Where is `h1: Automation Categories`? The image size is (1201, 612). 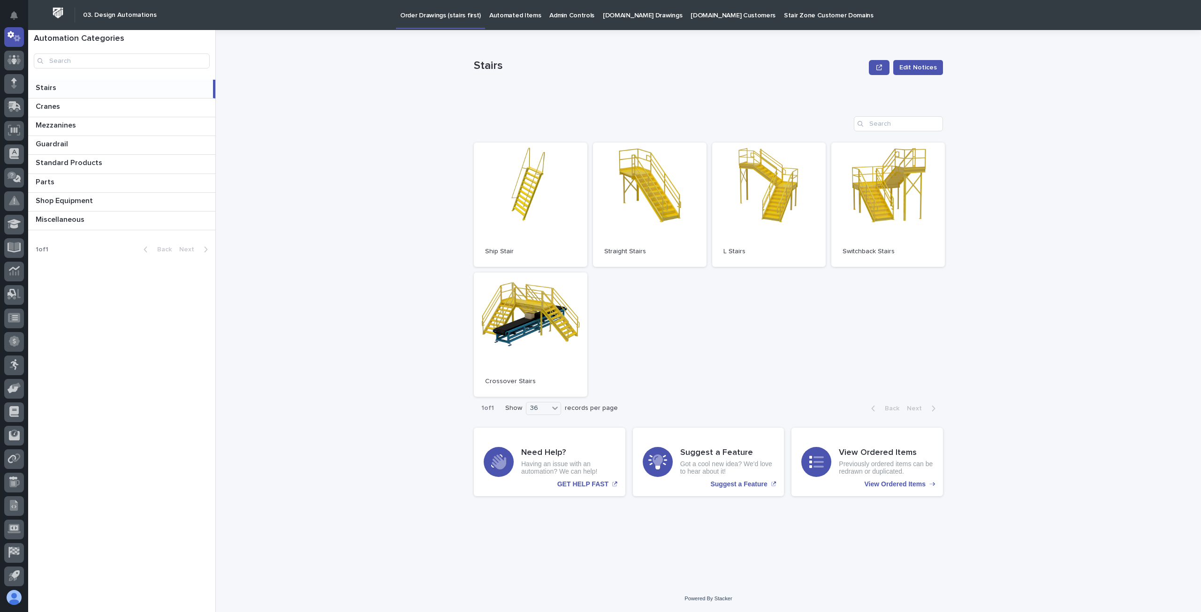 h1: Automation Categories is located at coordinates (122, 39).